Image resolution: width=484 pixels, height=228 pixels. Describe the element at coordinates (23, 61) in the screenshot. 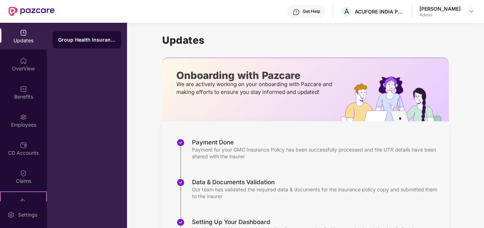

I see `img: svg+xml;base64,PHN2ZyBpZD0iSG9tZSIgeG1sbnM9Imh0dHA6Ly93d3cudzMub3JnLzIwMDAvc3ZnIiB3aWR0aD0iMjAiIG...` at that location.